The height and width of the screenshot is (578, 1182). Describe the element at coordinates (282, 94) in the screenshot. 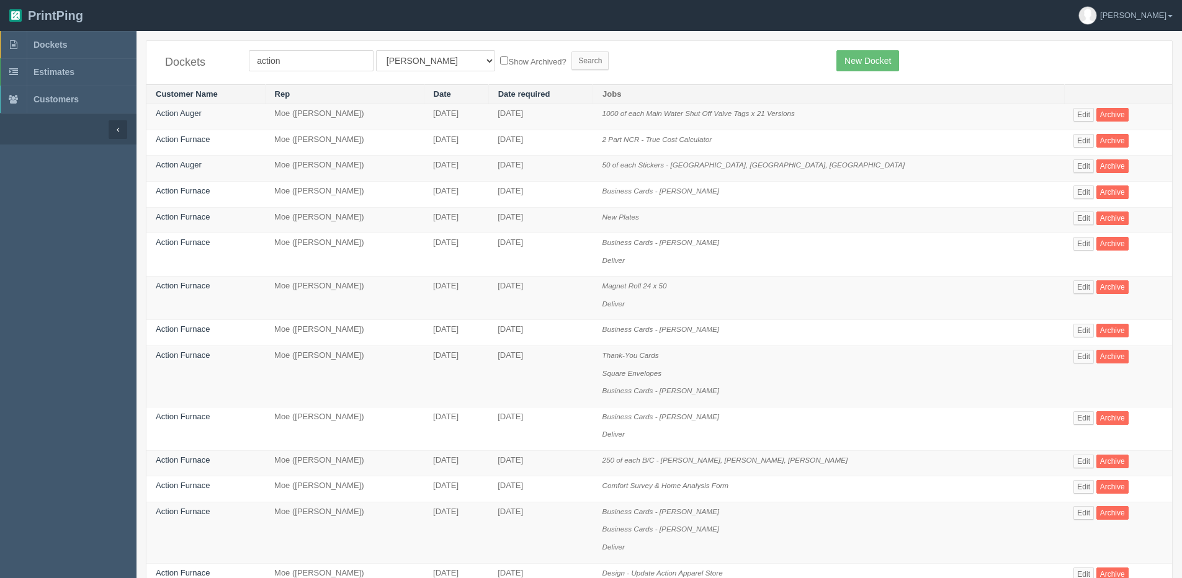

I see `a: Rep` at that location.